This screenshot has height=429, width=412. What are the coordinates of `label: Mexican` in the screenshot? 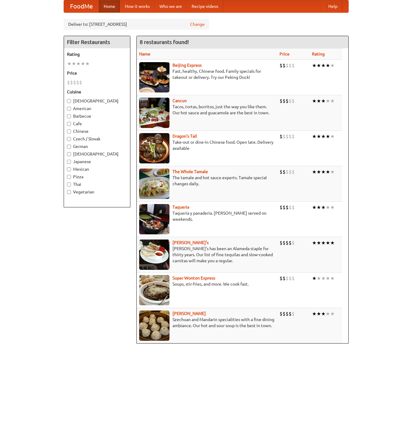 It's located at (97, 169).